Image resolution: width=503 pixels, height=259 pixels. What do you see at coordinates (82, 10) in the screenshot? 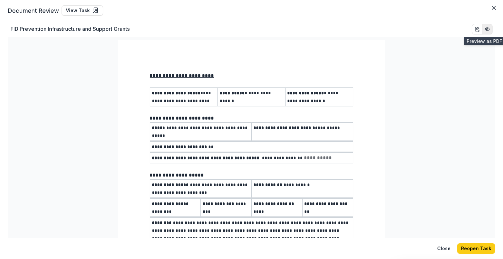
I see `a: View Task` at bounding box center [82, 10].